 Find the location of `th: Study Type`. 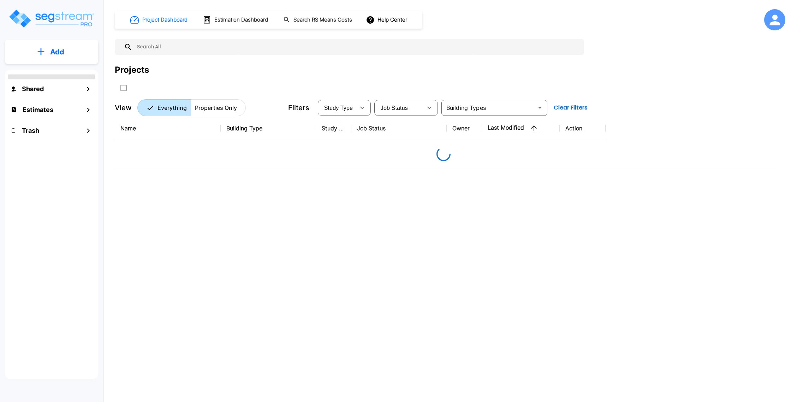

th: Study Type is located at coordinates (333, 128).